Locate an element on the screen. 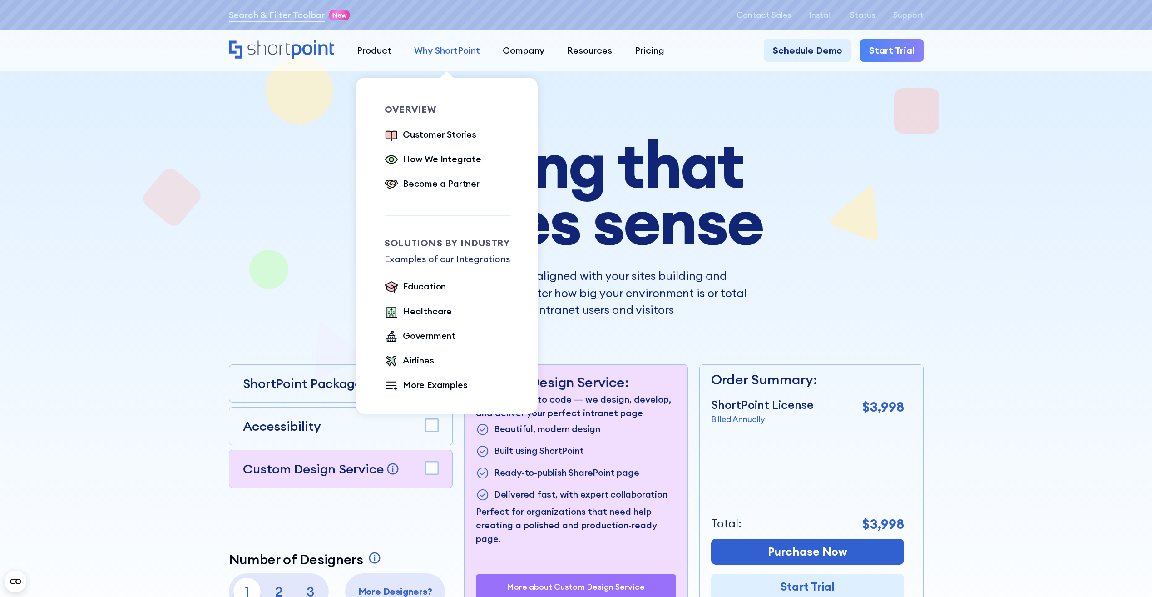 The image size is (1152, 597). p: More about Custom Design Service is located at coordinates (576, 587).